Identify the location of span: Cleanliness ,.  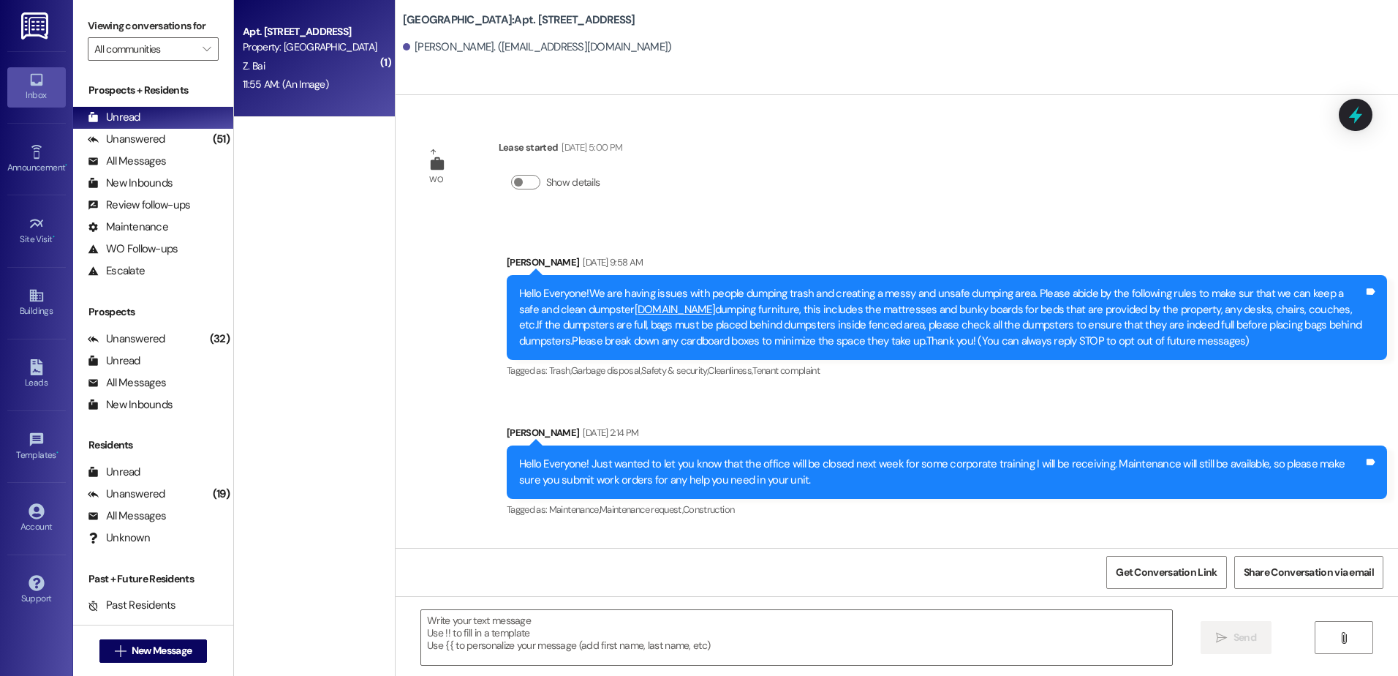
(730, 370).